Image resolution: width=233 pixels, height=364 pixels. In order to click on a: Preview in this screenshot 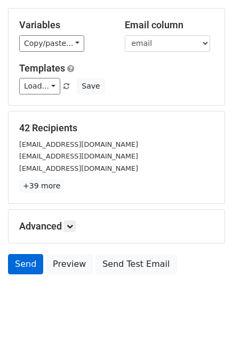, I will do `click(69, 264)`.